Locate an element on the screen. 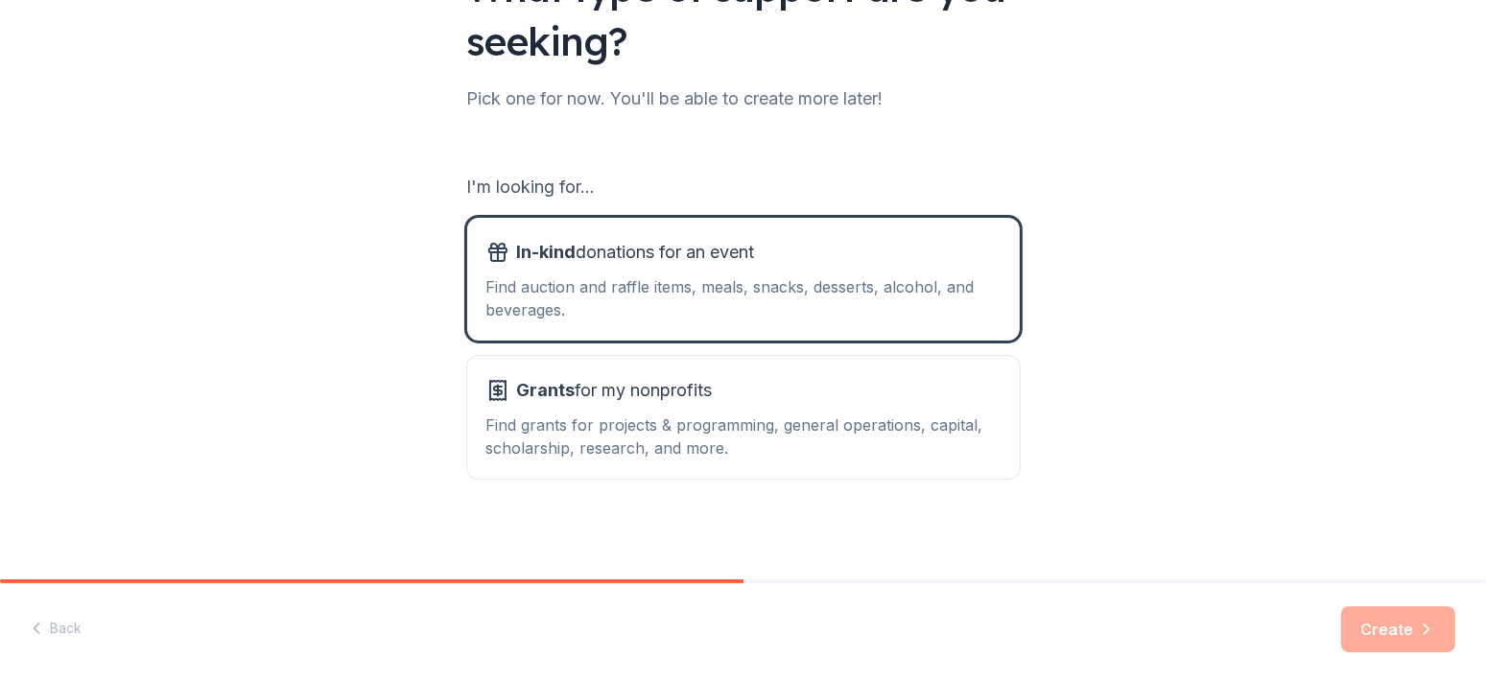 Image resolution: width=1486 pixels, height=683 pixels. div: Find auction and raffle items, meals, snacks, desserts, alcohol, and beverages. is located at coordinates (743, 298).